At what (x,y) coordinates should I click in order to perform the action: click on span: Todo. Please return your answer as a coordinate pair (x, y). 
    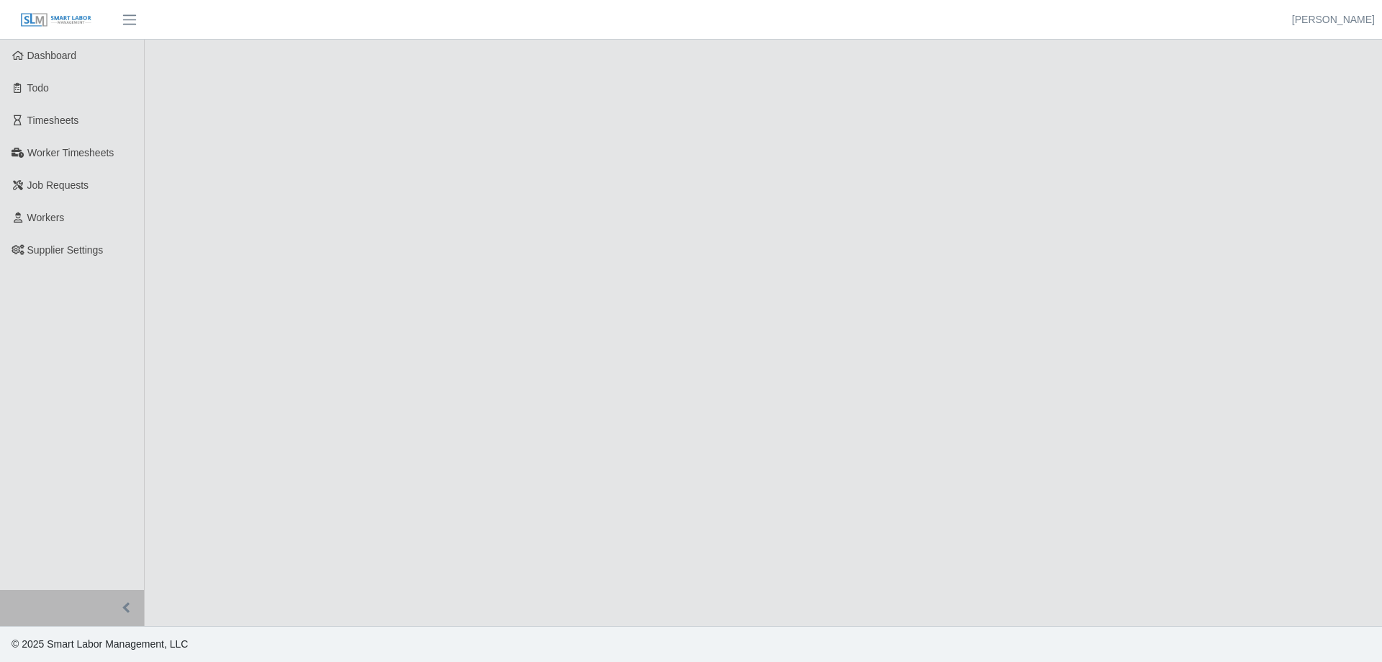
    Looking at the image, I should click on (38, 88).